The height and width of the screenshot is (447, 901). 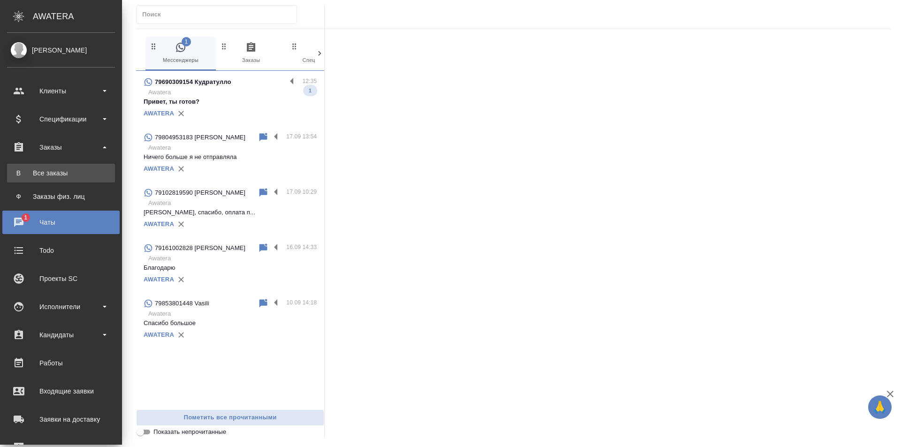 What do you see at coordinates (77, 16) in the screenshot?
I see `div: AWATERA` at bounding box center [77, 16].